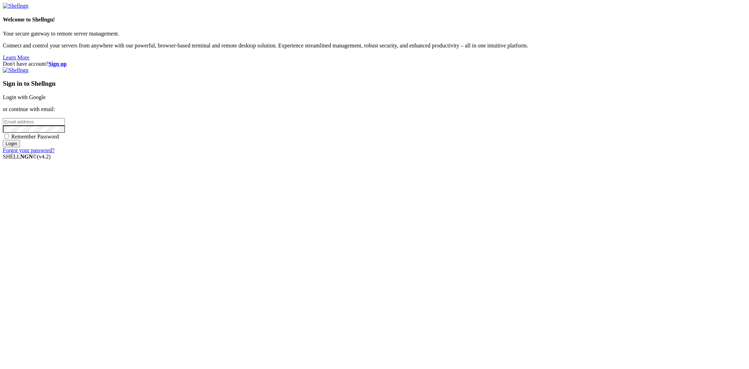 The image size is (749, 369). I want to click on input: Email address, so click(34, 121).